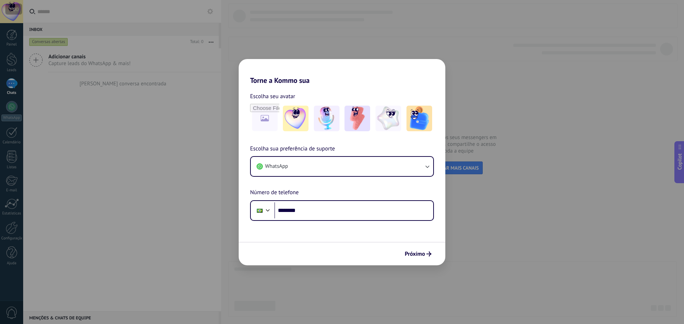 This screenshot has height=324, width=684. What do you see at coordinates (272, 96) in the screenshot?
I see `span: Escolha seu avatar` at bounding box center [272, 96].